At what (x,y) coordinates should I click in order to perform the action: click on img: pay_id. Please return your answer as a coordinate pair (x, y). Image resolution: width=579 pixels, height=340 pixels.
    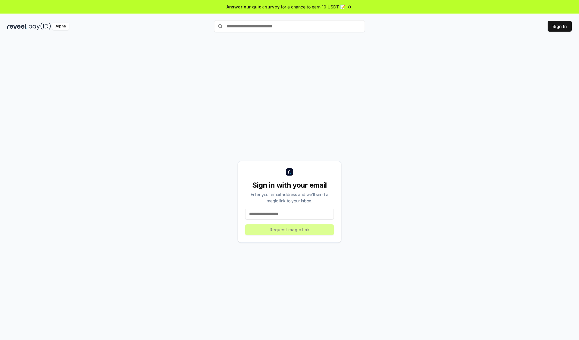
    Looking at the image, I should click on (40, 26).